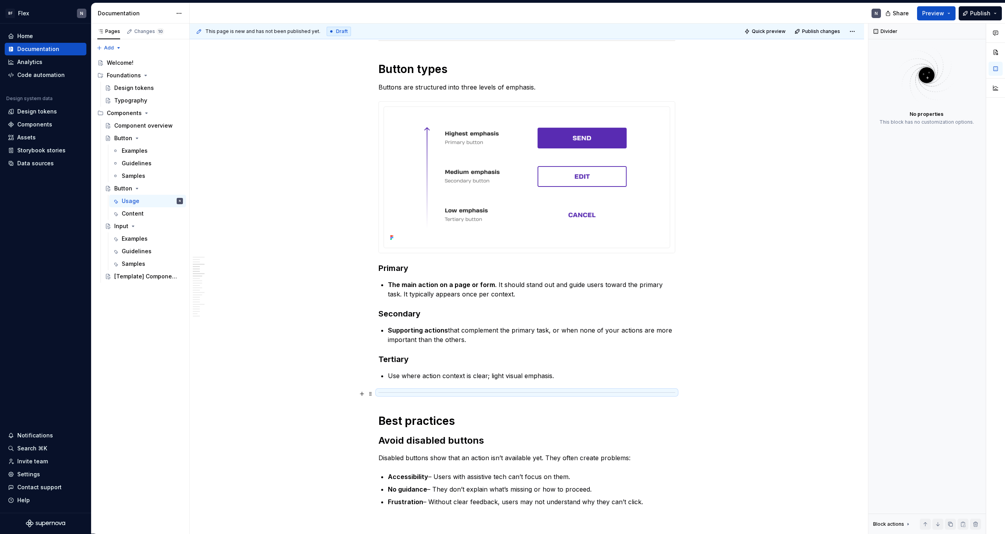 The height and width of the screenshot is (534, 1005). What do you see at coordinates (817, 31) in the screenshot?
I see `button: Publish changes` at bounding box center [817, 31].